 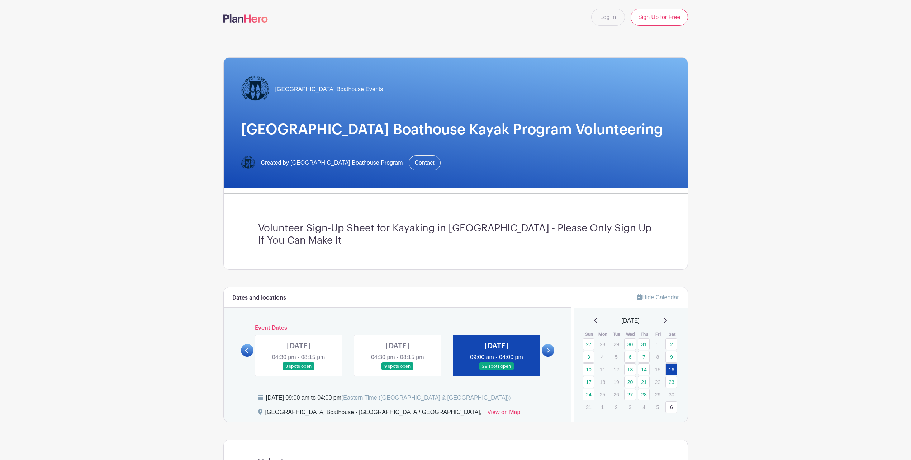 What do you see at coordinates (671, 369) in the screenshot?
I see `a: 16` at bounding box center [671, 369].